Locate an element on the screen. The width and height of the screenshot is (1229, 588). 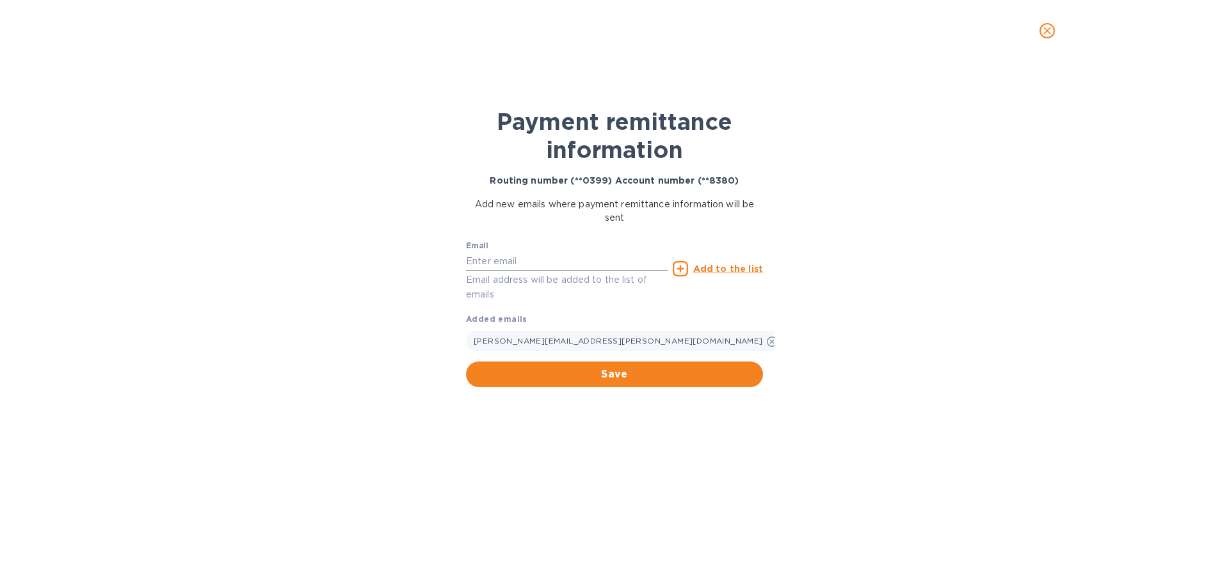
input: Enter email is located at coordinates (566, 261).